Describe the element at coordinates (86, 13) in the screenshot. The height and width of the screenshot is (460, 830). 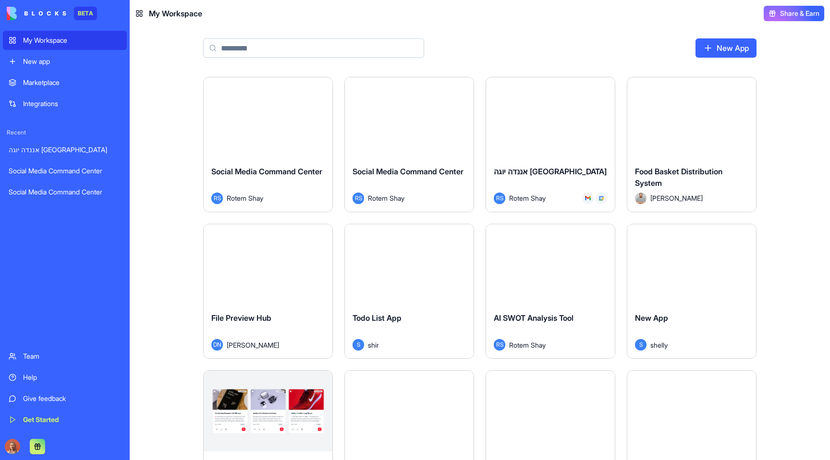
I see `div: BETA` at that location.